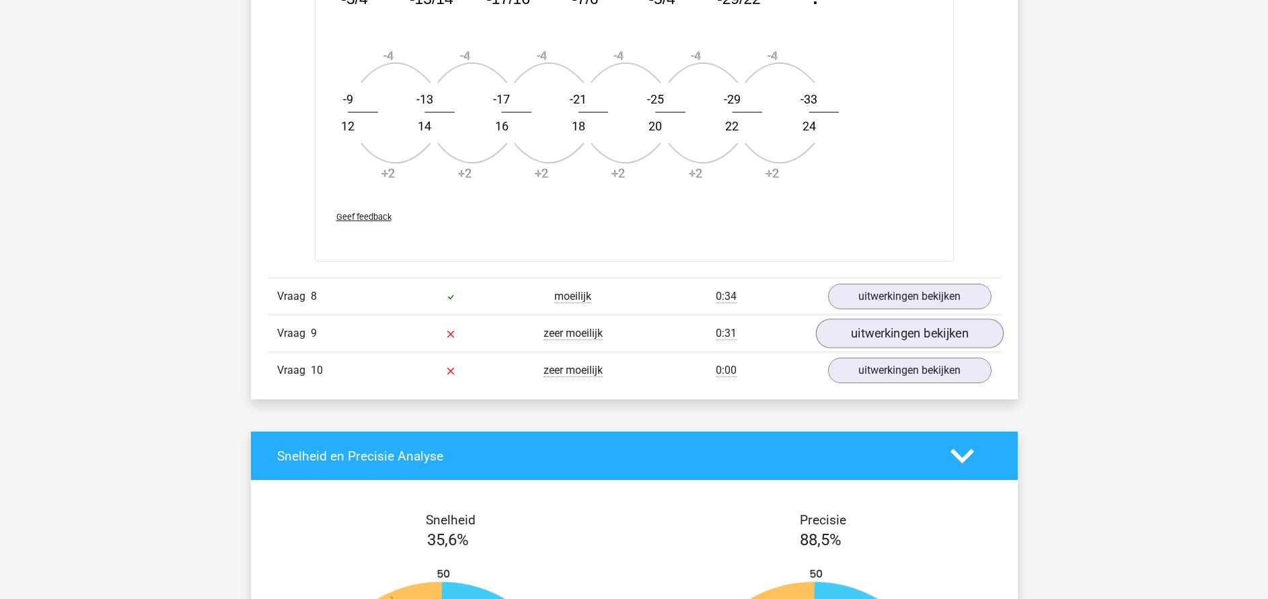 This screenshot has height=599, width=1268. I want to click on h4: Snelheid, so click(451, 520).